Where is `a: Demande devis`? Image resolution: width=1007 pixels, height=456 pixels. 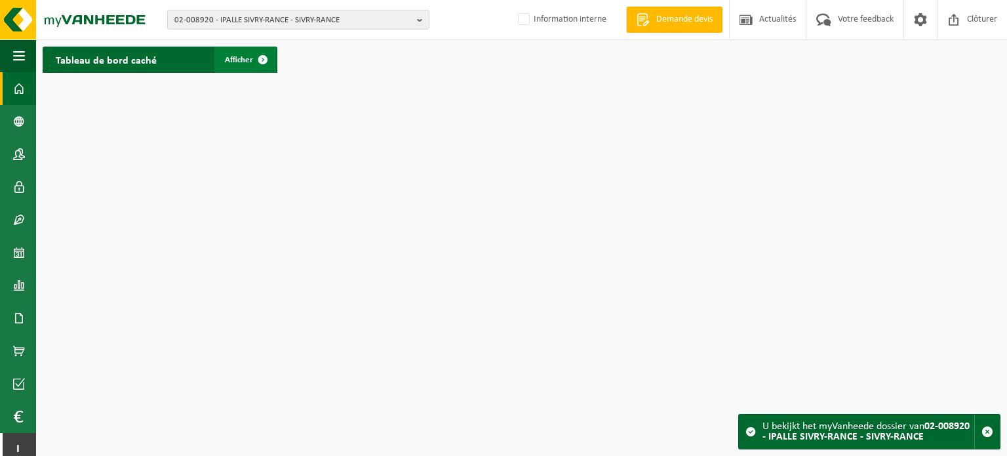
a: Demande devis is located at coordinates (674, 20).